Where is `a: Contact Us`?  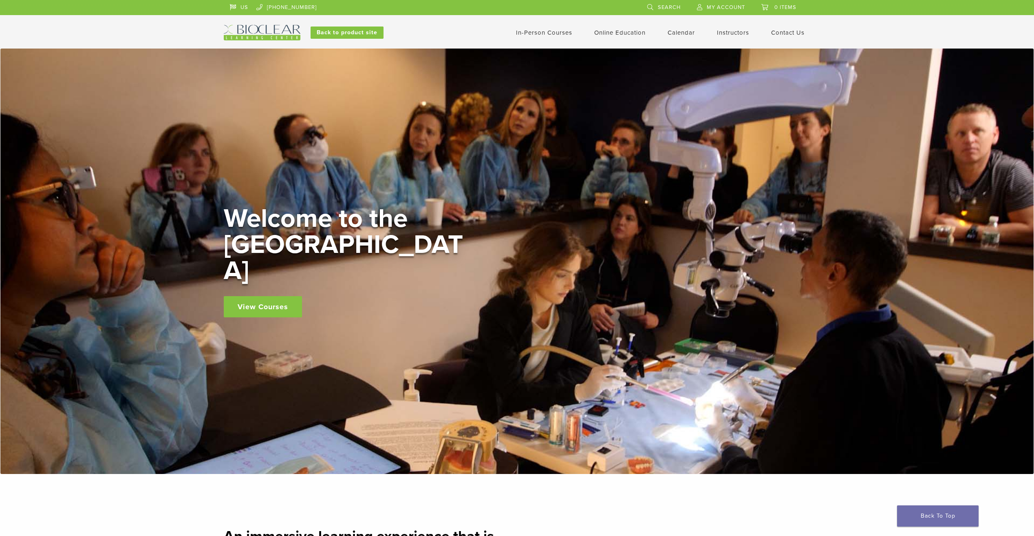
a: Contact Us is located at coordinates (788, 33).